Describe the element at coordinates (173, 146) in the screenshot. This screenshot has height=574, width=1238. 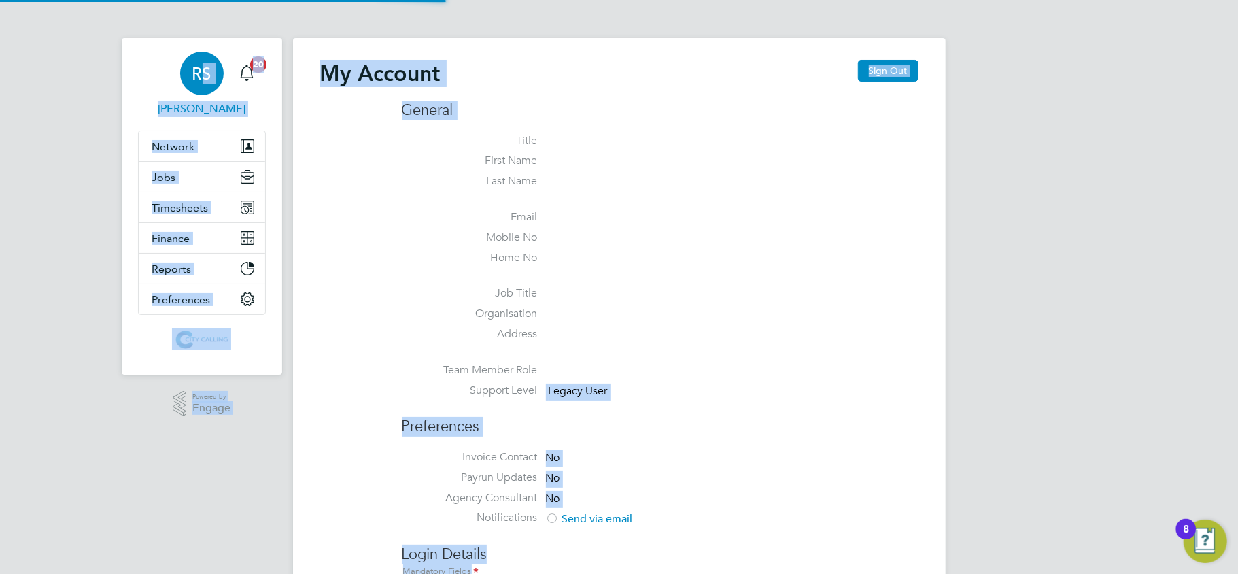
I see `span: Network` at that location.